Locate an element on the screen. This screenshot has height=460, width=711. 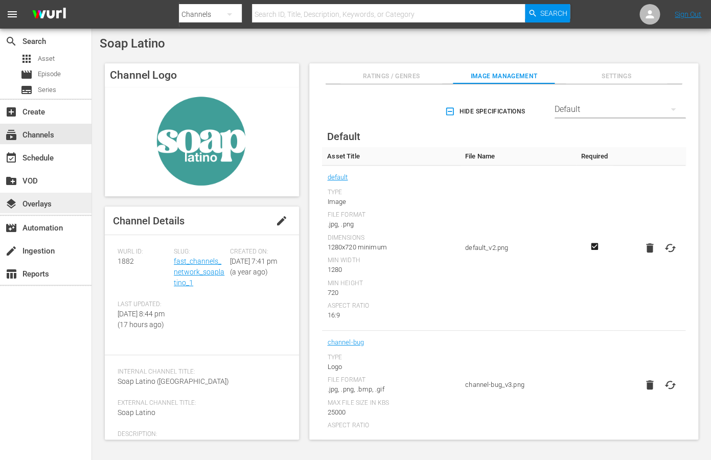
div: 25000 is located at coordinates (391, 412).